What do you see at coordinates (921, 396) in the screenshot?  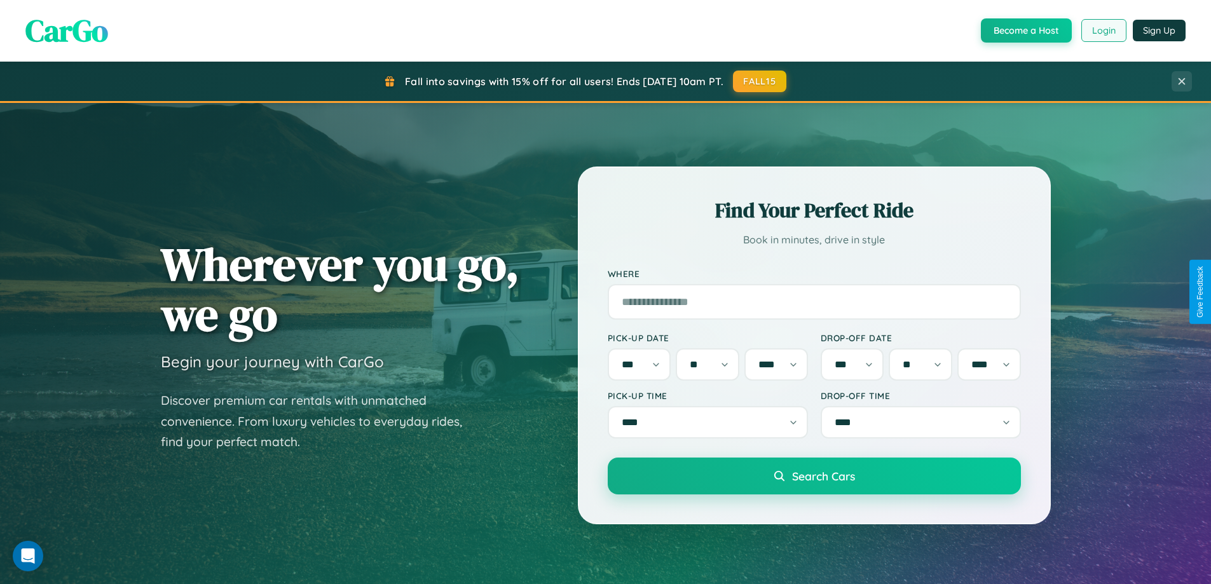 I see `label: Drop-off Time` at bounding box center [921, 396].